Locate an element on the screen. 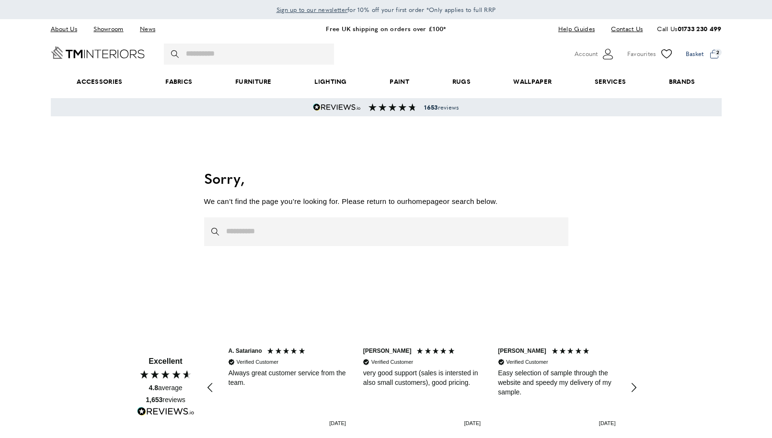 Image resolution: width=772 pixels, height=438 pixels. span: Accessories is located at coordinates (99, 81).